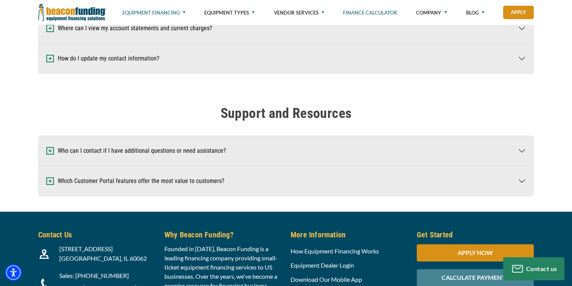 The height and width of the screenshot is (286, 572). What do you see at coordinates (475, 234) in the screenshot?
I see `h5: Get Started` at bounding box center [475, 234].